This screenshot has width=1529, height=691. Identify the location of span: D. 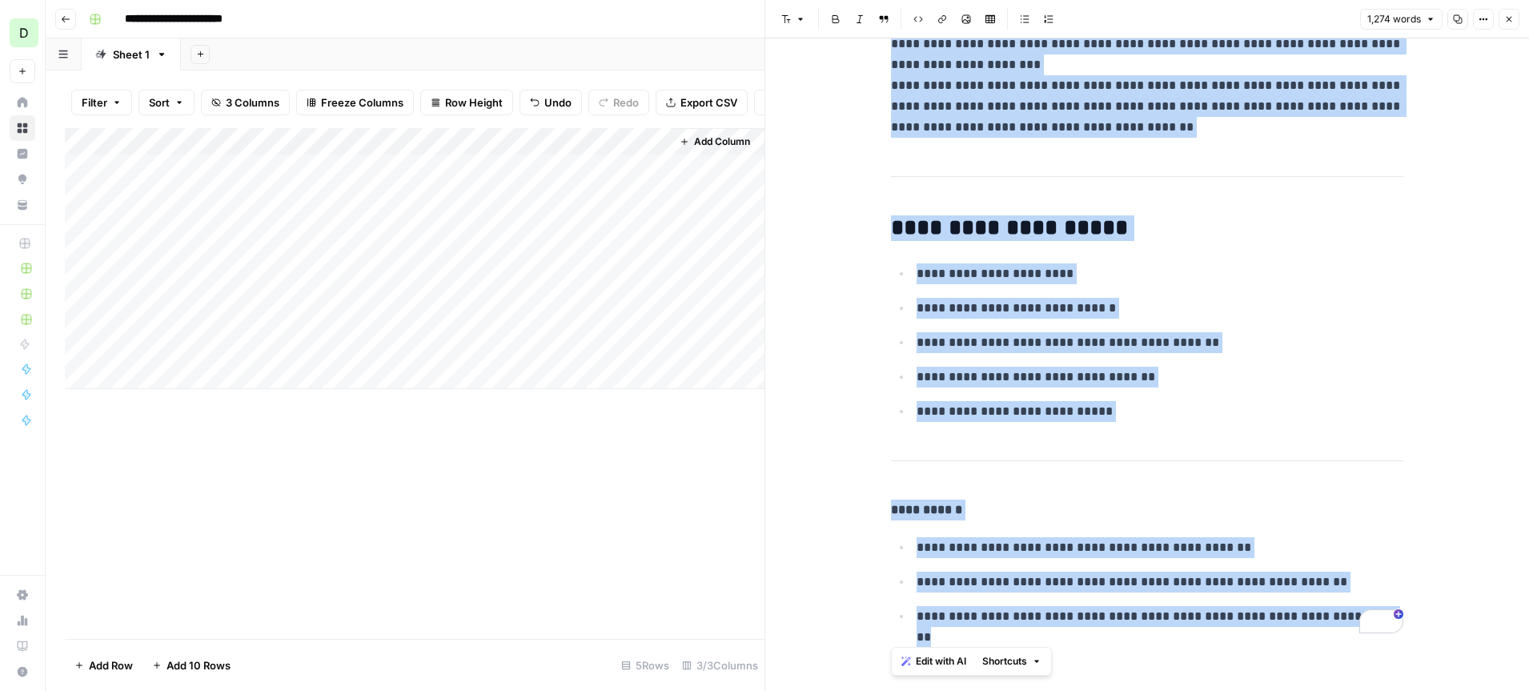
(24, 33).